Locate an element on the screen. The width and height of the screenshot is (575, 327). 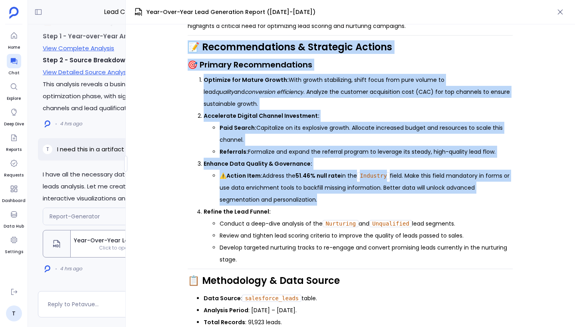
p: This analysis reveals a business in transition from rapid growth to optimization phase, with sign... is located at coordinates (148, 96).